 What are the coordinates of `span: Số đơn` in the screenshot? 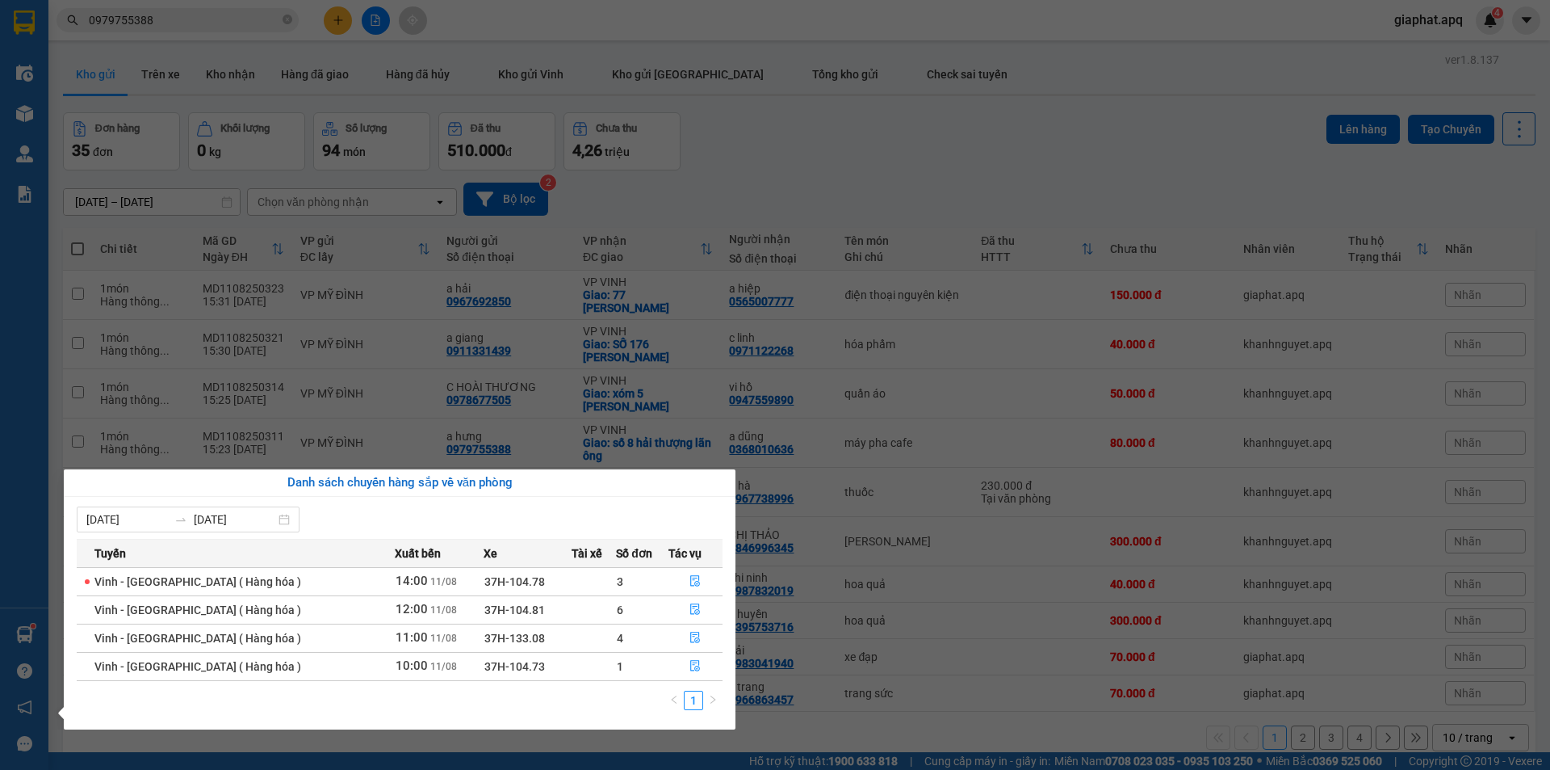 It's located at (634, 553).